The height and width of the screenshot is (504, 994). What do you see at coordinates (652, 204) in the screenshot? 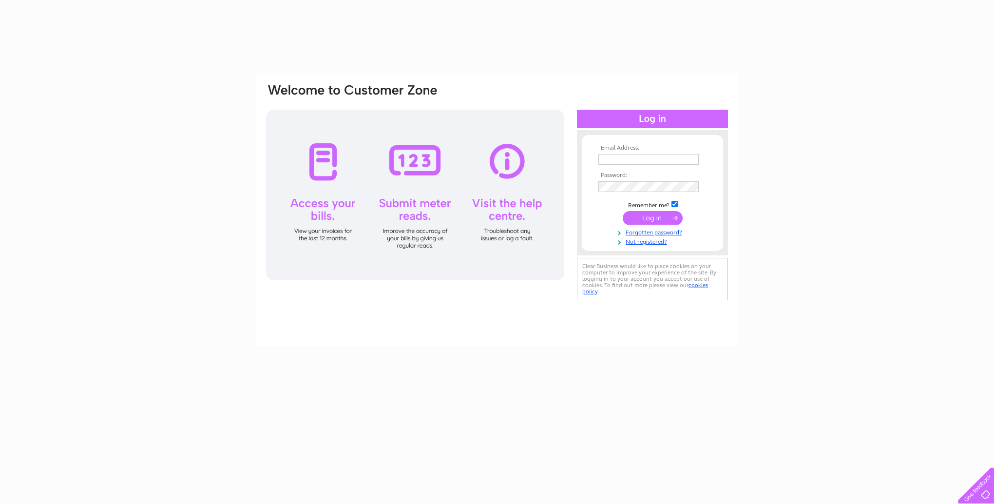
I see `td: Remember me?` at bounding box center [652, 204].